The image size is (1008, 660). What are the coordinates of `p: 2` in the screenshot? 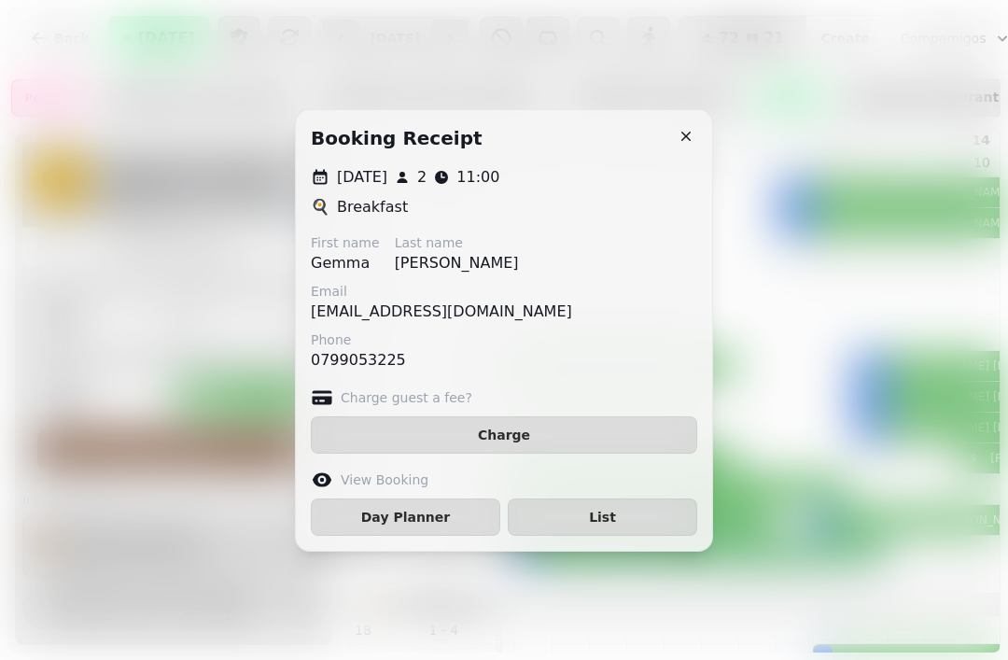 It's located at (422, 177).